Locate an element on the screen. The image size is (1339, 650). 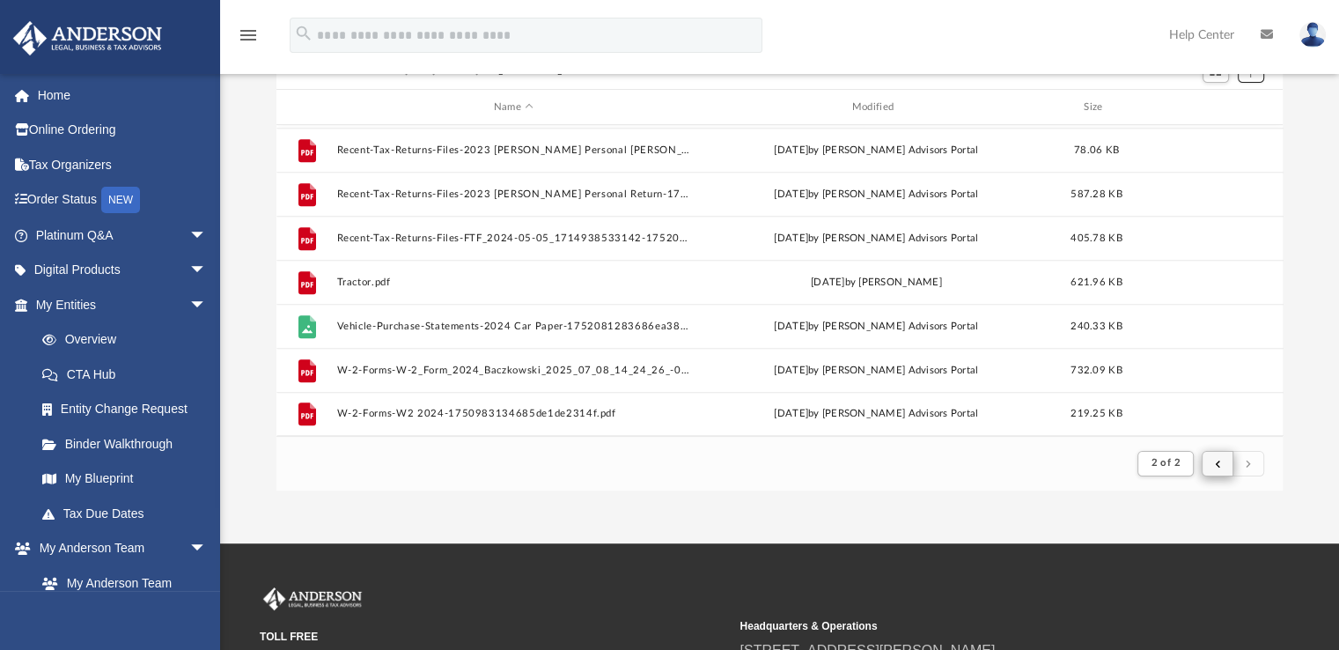
a: Home is located at coordinates (122, 95).